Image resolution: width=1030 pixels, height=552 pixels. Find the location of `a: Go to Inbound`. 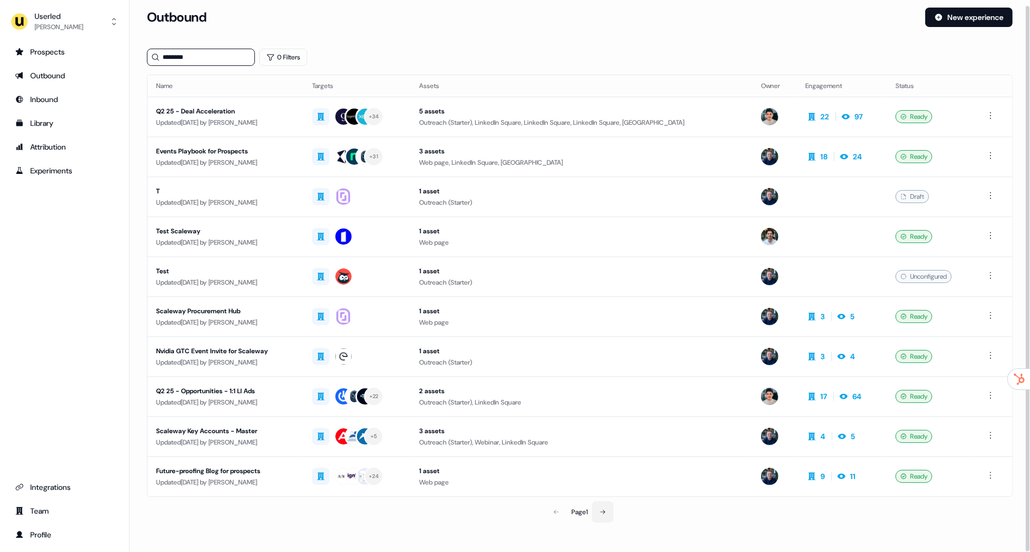

a: Go to Inbound is located at coordinates (64, 99).